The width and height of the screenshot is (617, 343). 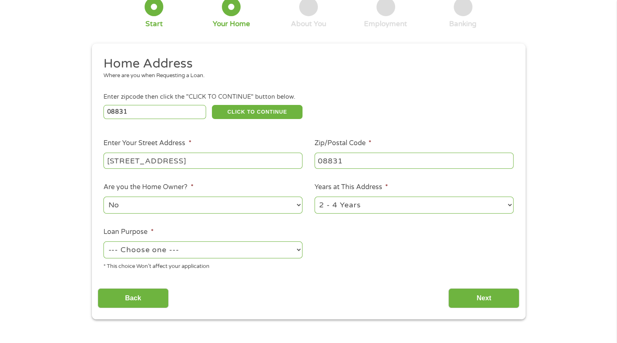 What do you see at coordinates (128, 232) in the screenshot?
I see `label: Loan Purpose` at bounding box center [128, 232].